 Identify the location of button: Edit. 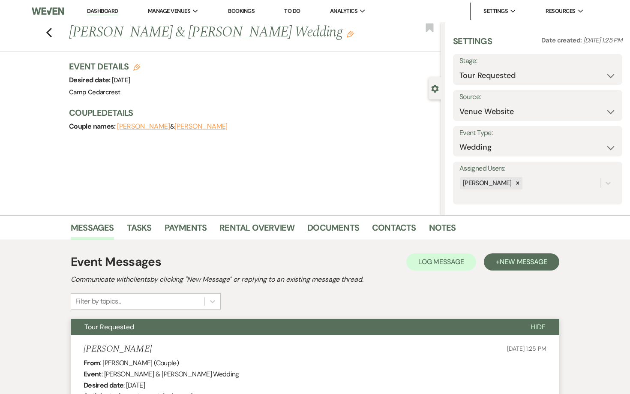
(350, 34).